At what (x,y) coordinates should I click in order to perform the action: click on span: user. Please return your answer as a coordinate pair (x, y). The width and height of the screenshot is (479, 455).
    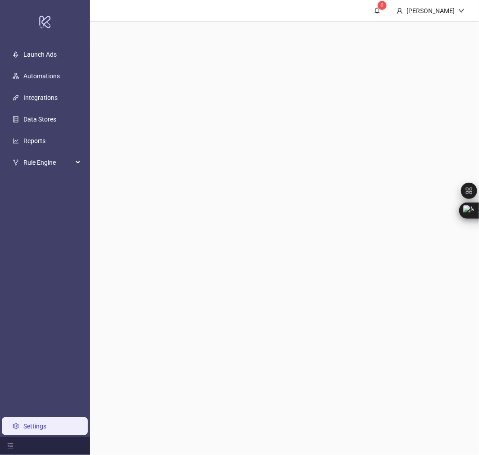
    Looking at the image, I should click on (399, 11).